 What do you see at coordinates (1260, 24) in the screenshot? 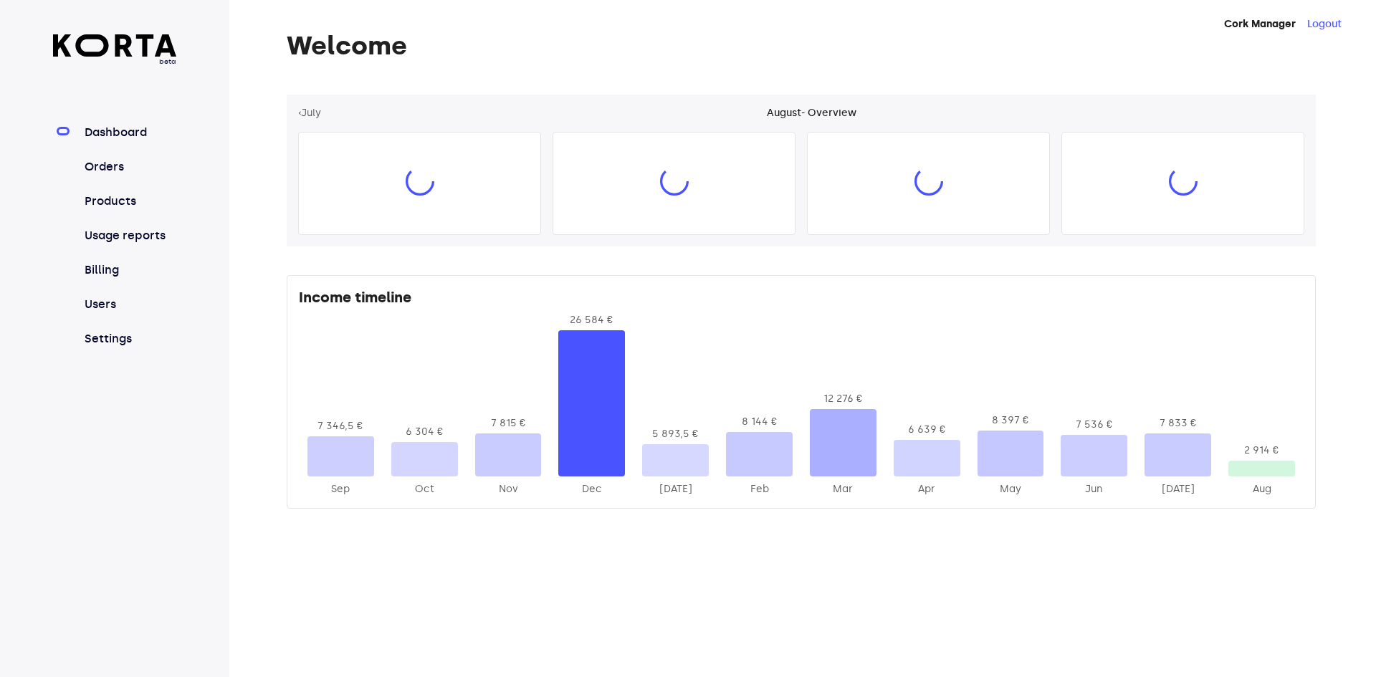
I see `strong: Cork Manager` at bounding box center [1260, 24].